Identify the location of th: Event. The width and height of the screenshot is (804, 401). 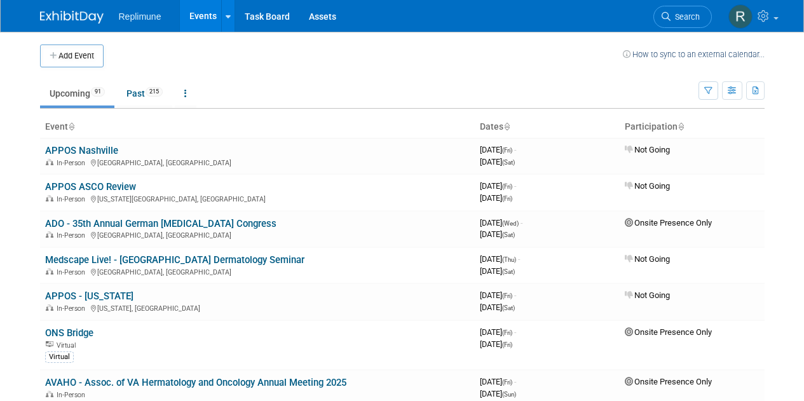
(257, 127).